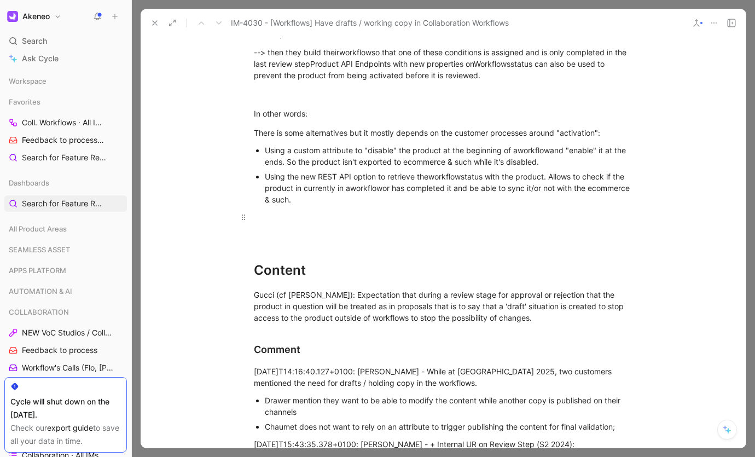 This screenshot has width=755, height=457. Describe the element at coordinates (448, 426) in the screenshot. I see `div: Chaumet does not want to rely on an attribute to trigger publishing the content for final validat...` at that location.